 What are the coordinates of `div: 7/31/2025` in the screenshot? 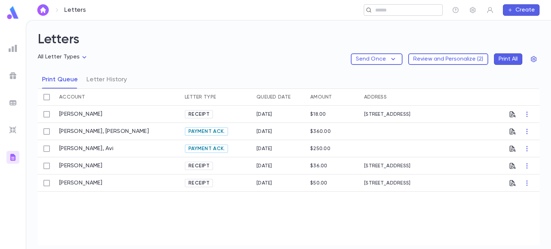 It's located at (264, 114).